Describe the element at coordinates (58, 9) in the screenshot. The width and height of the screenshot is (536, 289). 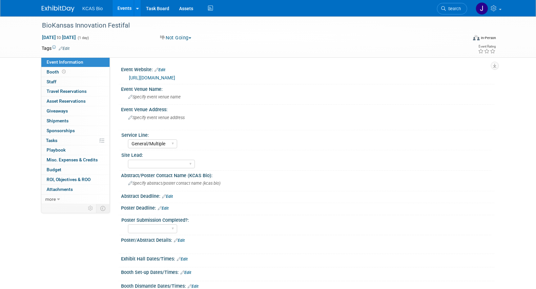
I see `img: ExhibitDay` at that location.